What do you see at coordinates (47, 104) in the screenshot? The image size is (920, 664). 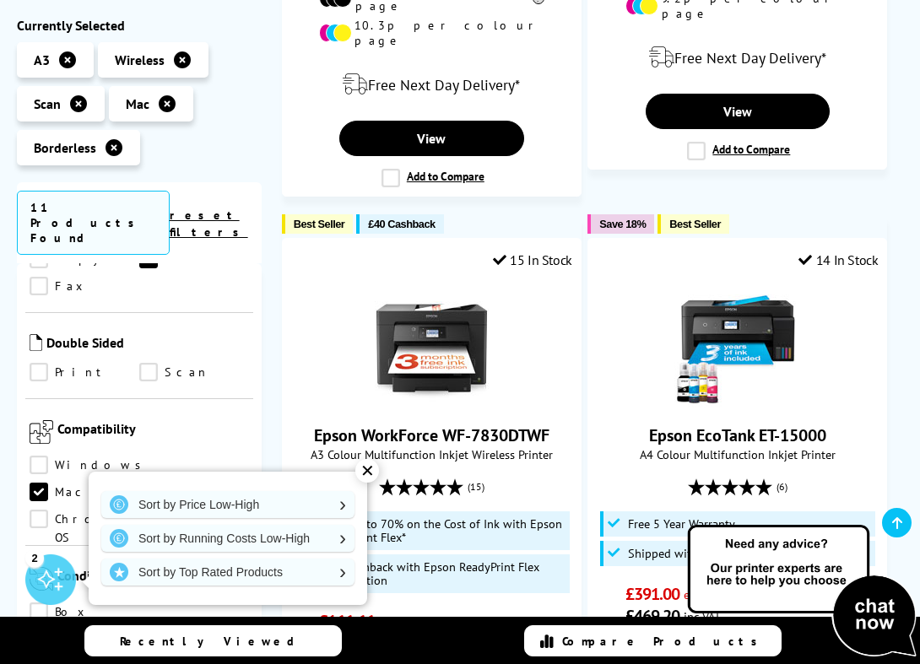 I see `span: Scan` at bounding box center [47, 104].